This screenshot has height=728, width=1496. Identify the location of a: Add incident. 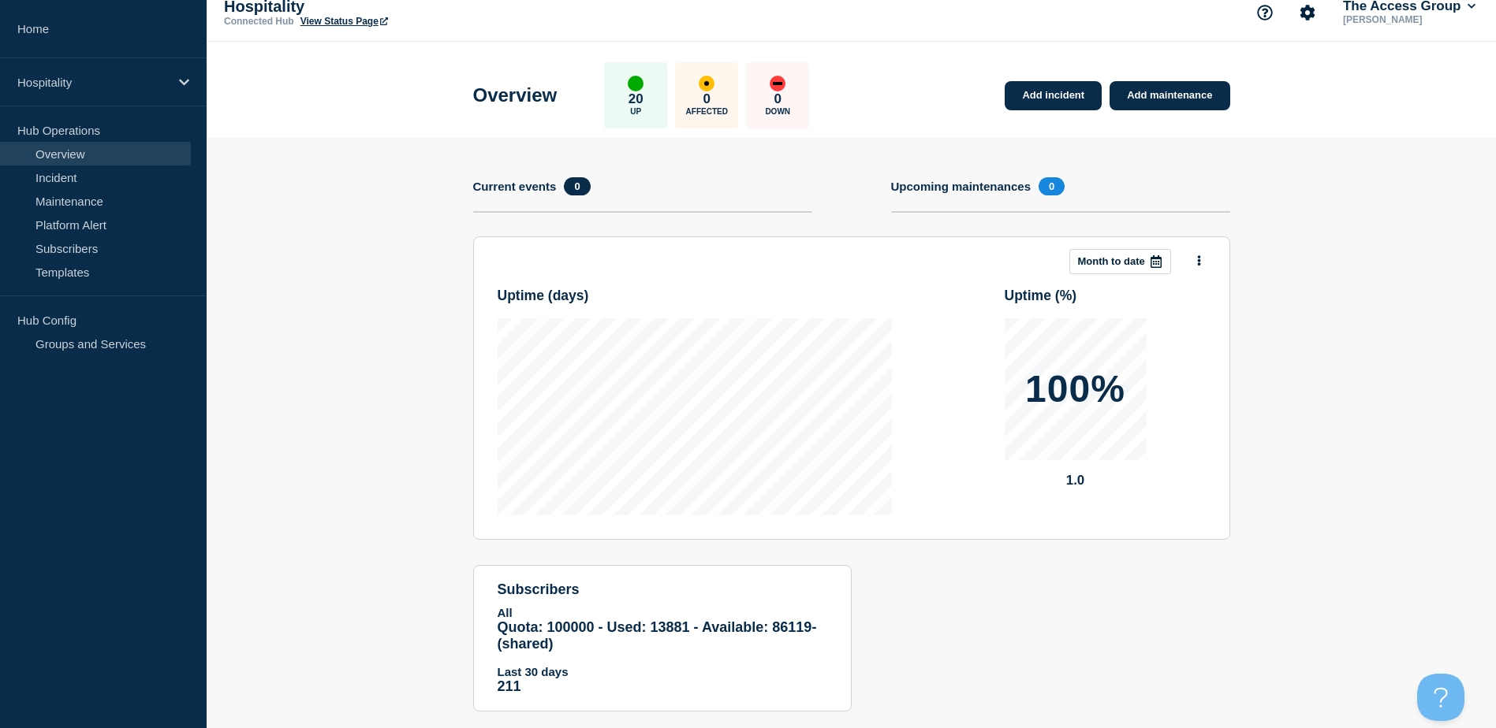
(1052, 95).